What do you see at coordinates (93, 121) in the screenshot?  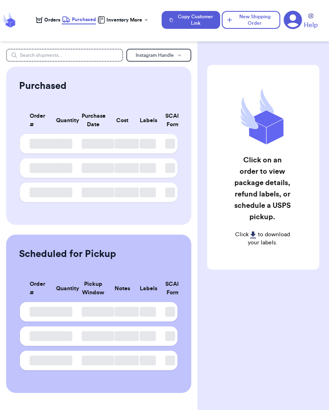 I see `th: Purchase Date` at bounding box center [93, 121].